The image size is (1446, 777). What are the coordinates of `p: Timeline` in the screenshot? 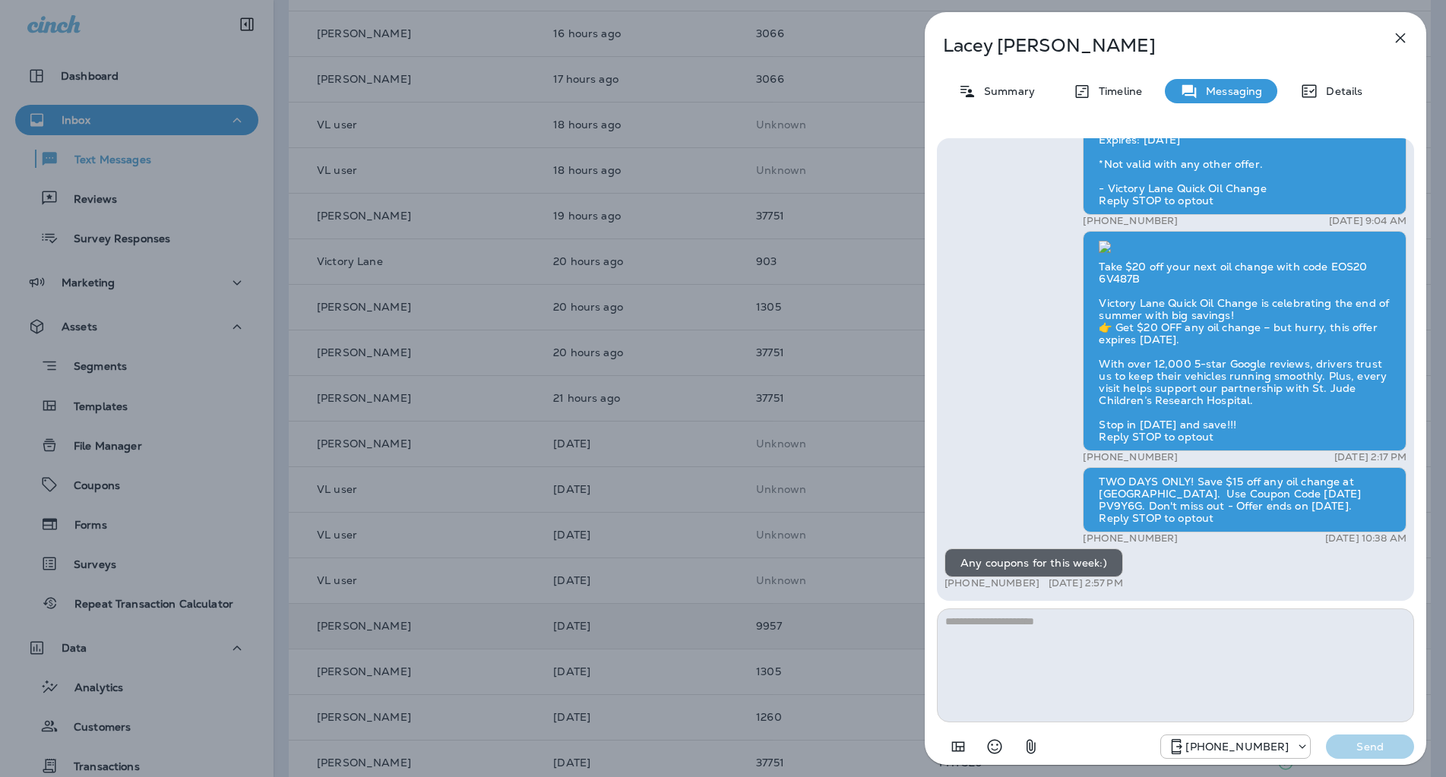 It's located at (1116, 91).